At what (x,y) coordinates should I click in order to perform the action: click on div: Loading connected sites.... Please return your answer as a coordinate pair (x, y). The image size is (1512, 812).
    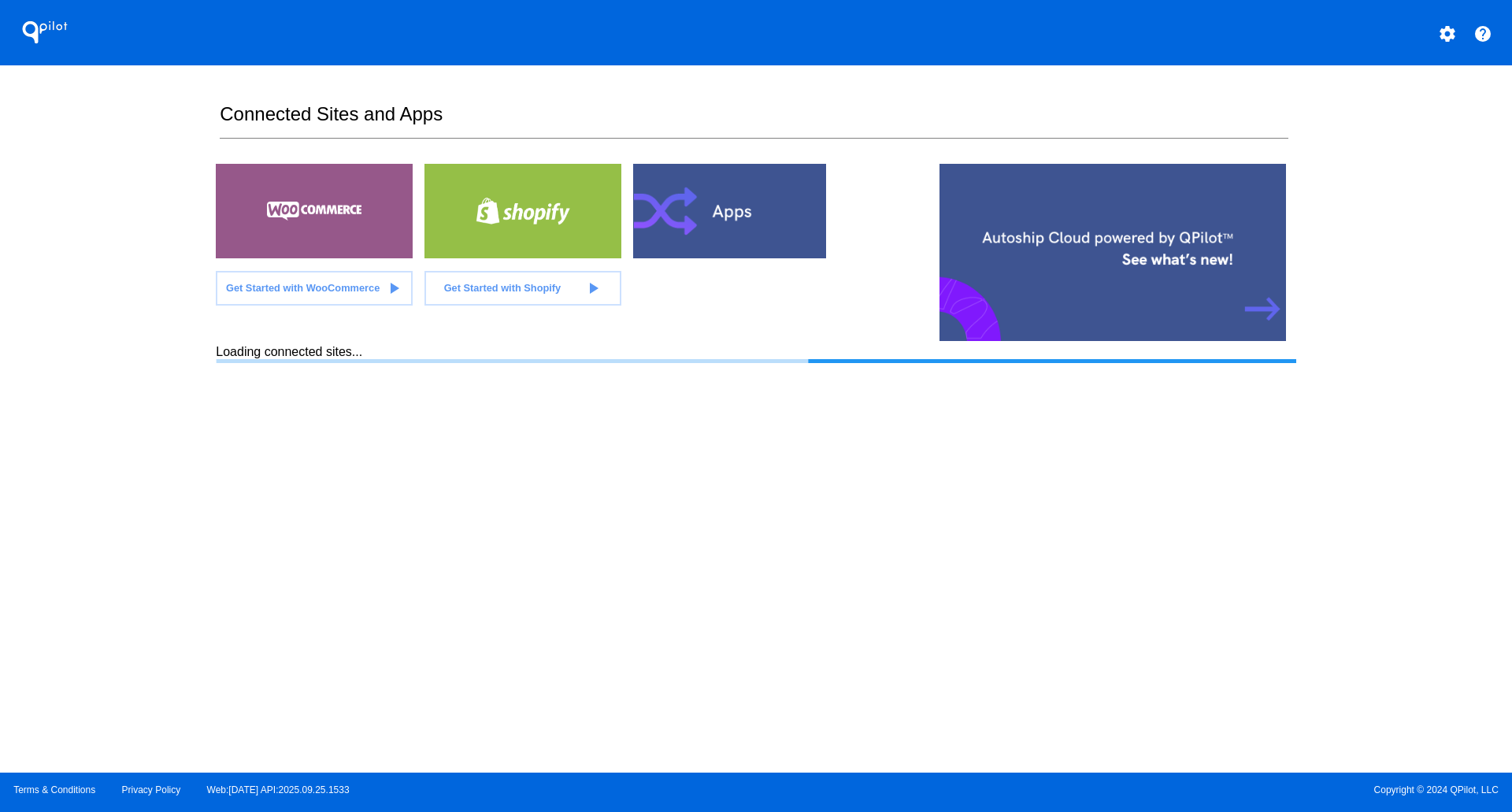
    Looking at the image, I should click on (756, 354).